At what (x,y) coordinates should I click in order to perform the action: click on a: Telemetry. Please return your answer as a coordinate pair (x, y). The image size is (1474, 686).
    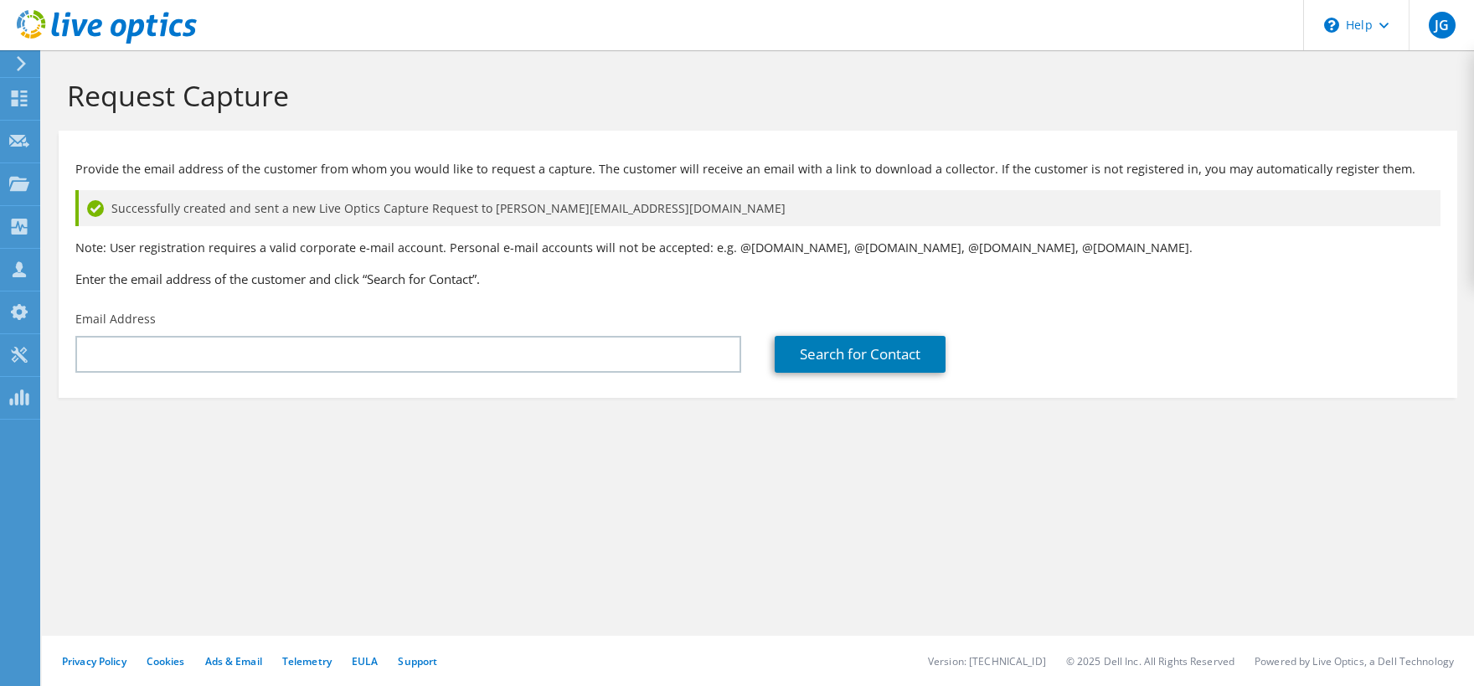
    Looking at the image, I should click on (306, 661).